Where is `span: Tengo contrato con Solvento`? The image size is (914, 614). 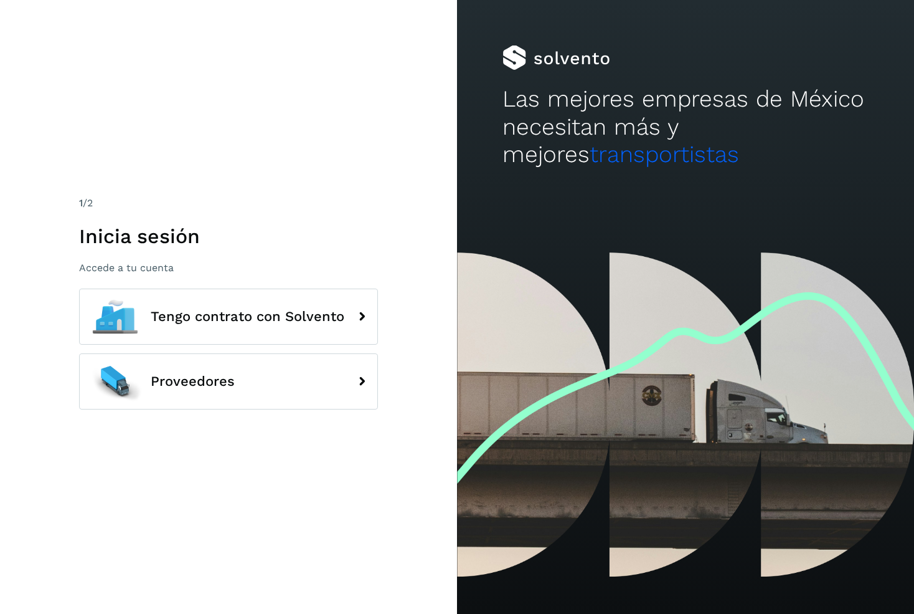
span: Tengo contrato con Solvento is located at coordinates (247, 316).